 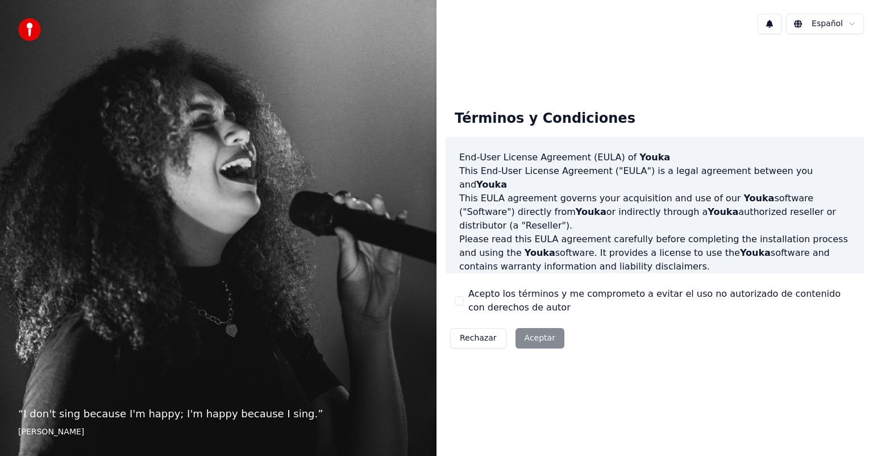 What do you see at coordinates (655, 157) in the screenshot?
I see `h3: End-User License Agreement (EULA) of` at bounding box center [655, 157].